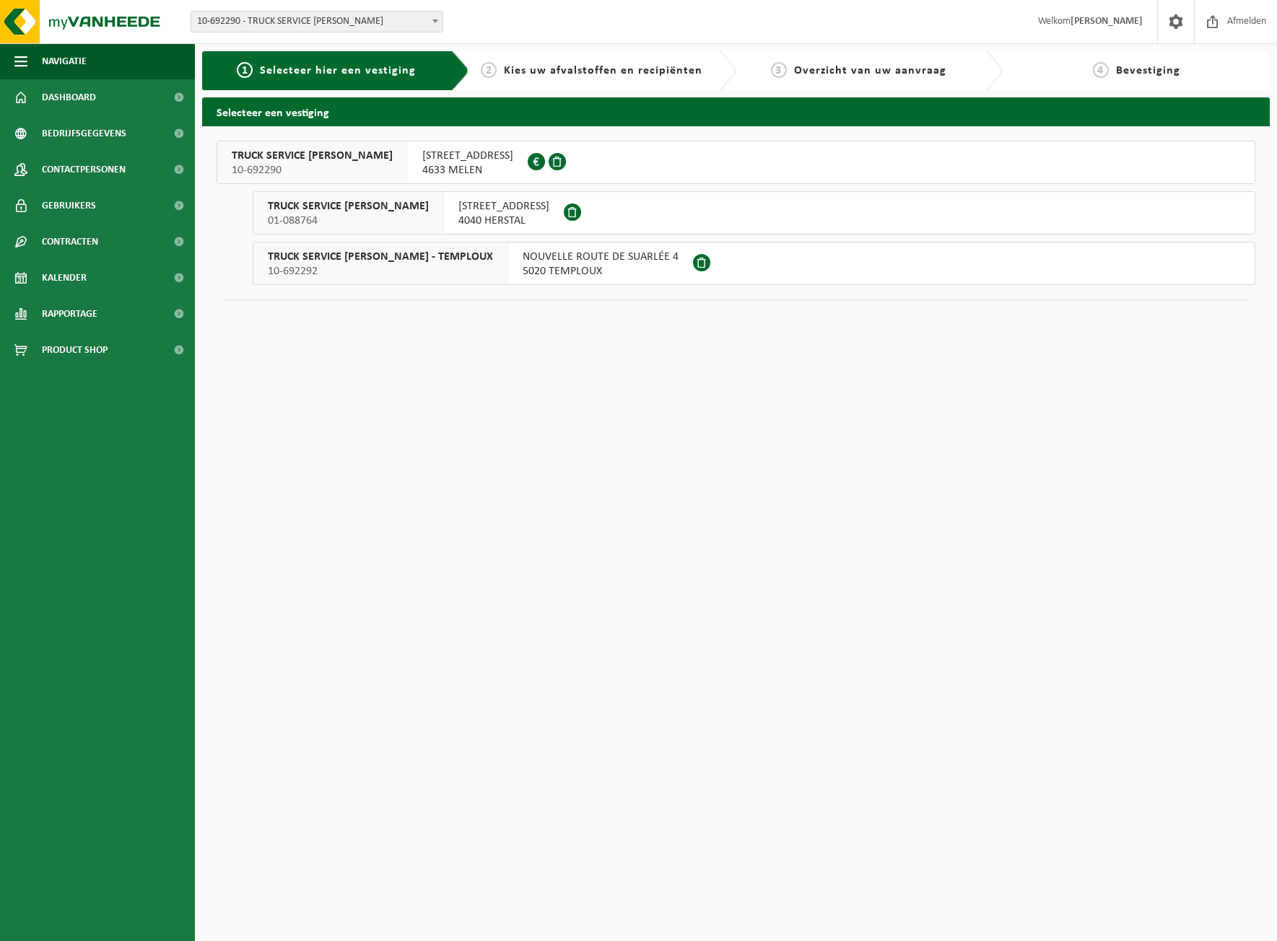 This screenshot has width=1277, height=941. What do you see at coordinates (69, 206) in the screenshot?
I see `span: Gebruikers` at bounding box center [69, 206].